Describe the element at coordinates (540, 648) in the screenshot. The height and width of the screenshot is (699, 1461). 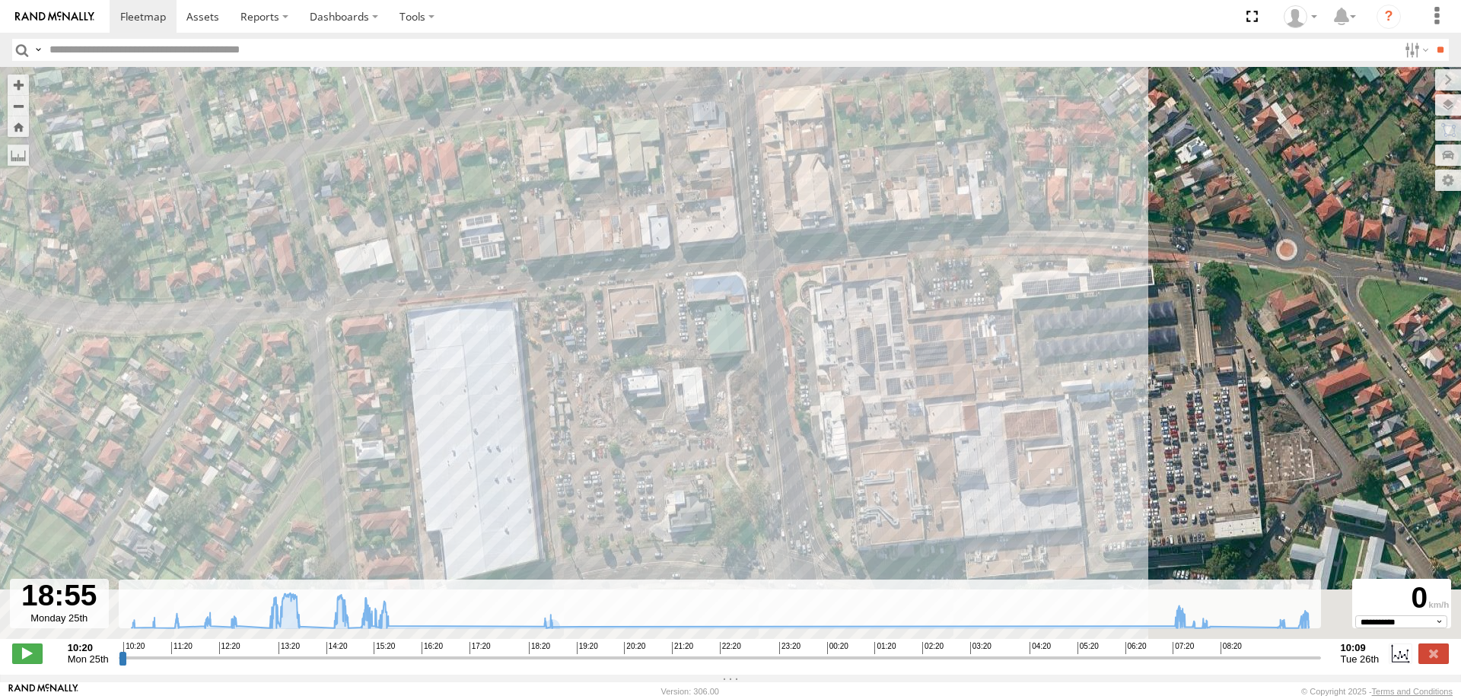
I see `span: 18:20` at that location.